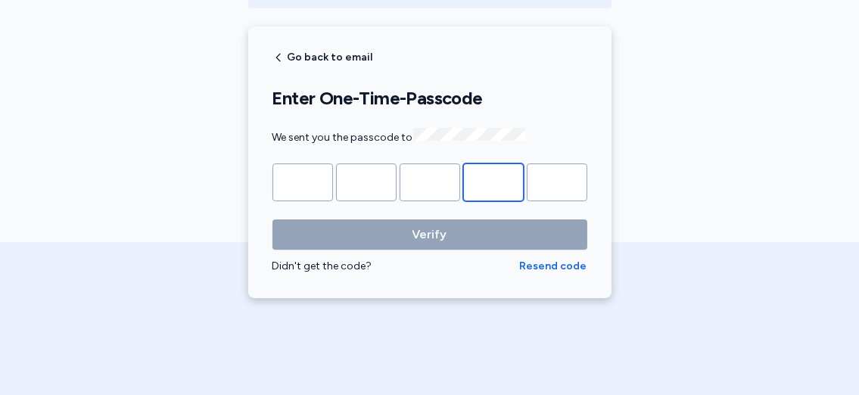  I want to click on input: Please enter OTP character 5, so click(557, 182).